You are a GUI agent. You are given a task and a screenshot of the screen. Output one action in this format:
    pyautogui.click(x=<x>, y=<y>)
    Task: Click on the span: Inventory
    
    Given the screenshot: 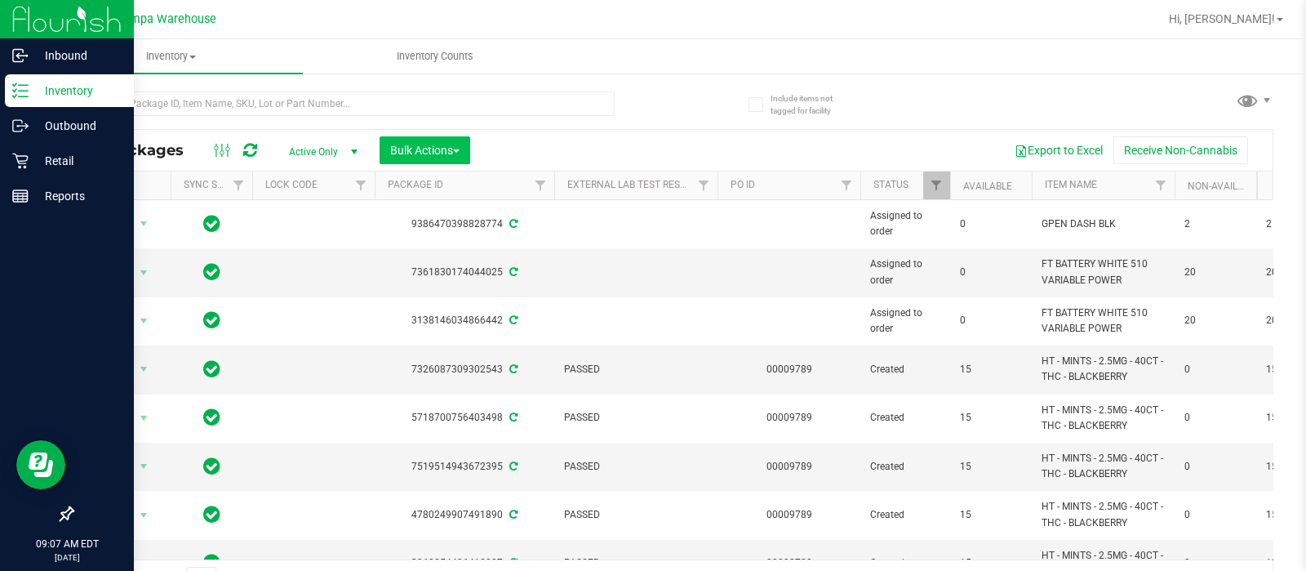 What is the action you would take?
    pyautogui.click(x=171, y=56)
    